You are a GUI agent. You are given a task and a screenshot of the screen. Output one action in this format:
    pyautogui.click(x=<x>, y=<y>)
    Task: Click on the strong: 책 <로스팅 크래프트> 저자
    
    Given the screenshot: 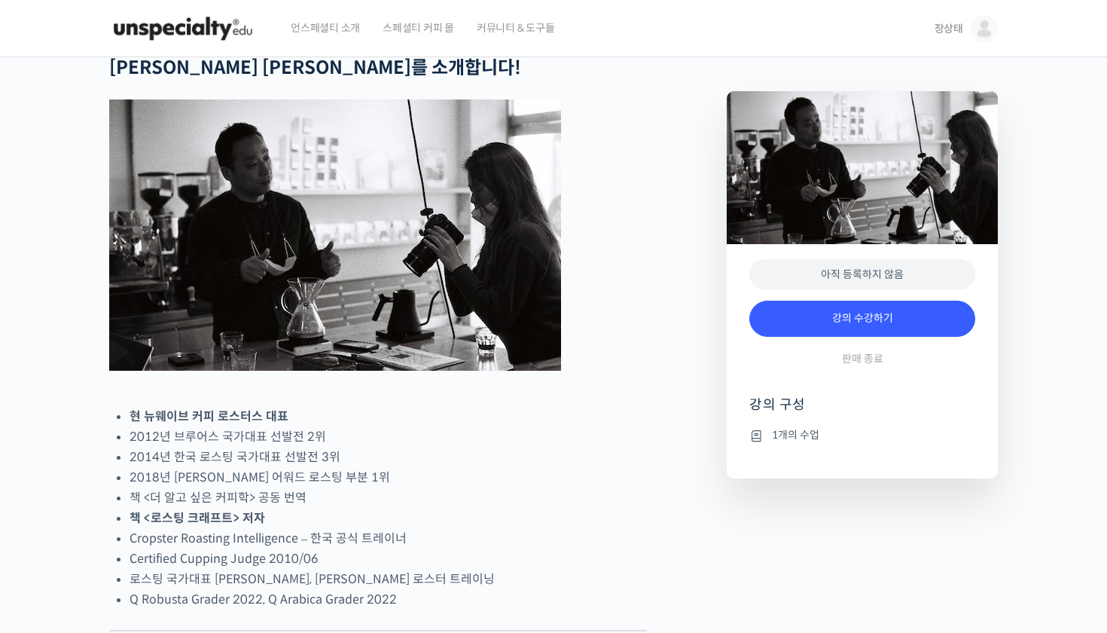 What is the action you would take?
    pyautogui.click(x=197, y=517)
    